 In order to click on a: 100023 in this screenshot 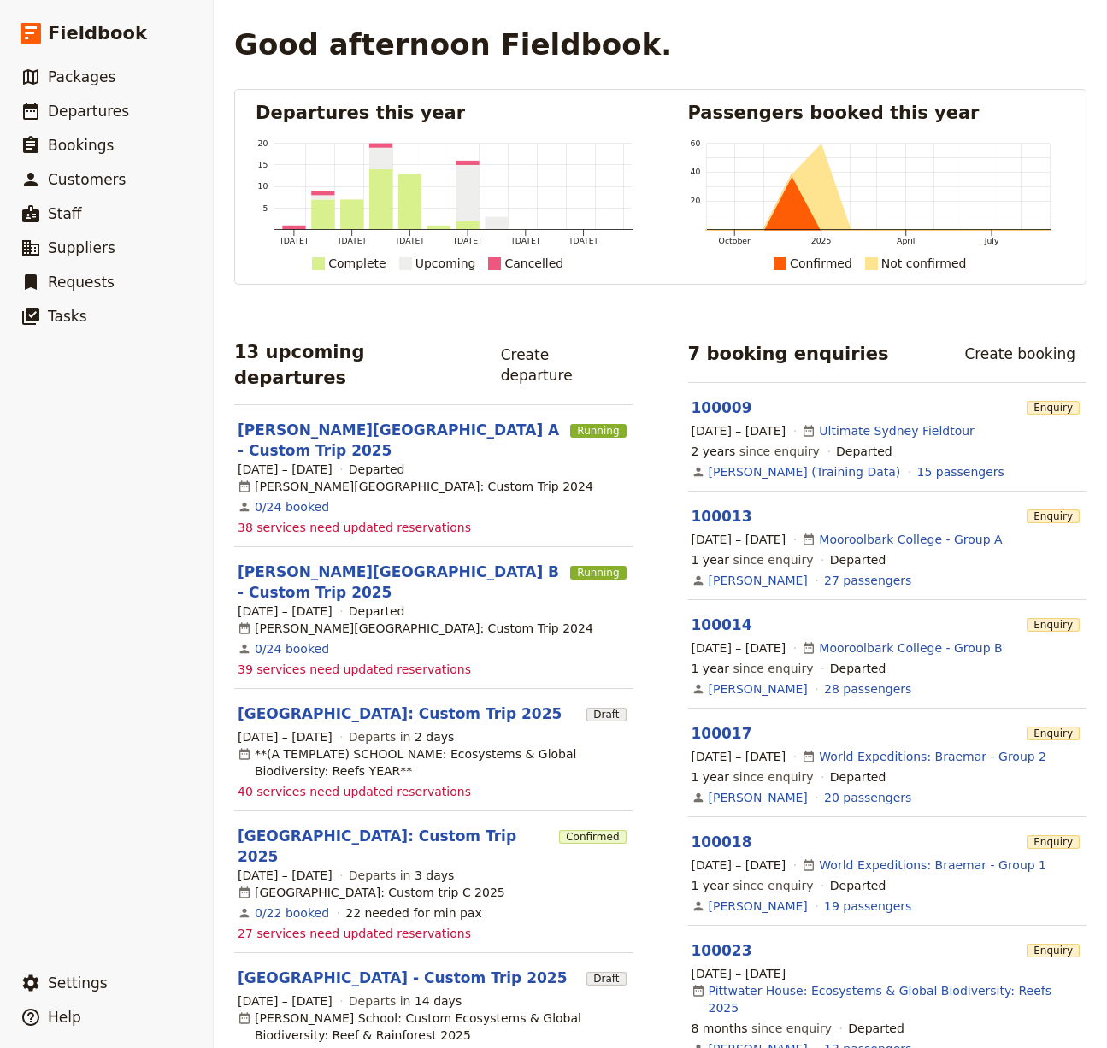, I will do `click(722, 951)`.